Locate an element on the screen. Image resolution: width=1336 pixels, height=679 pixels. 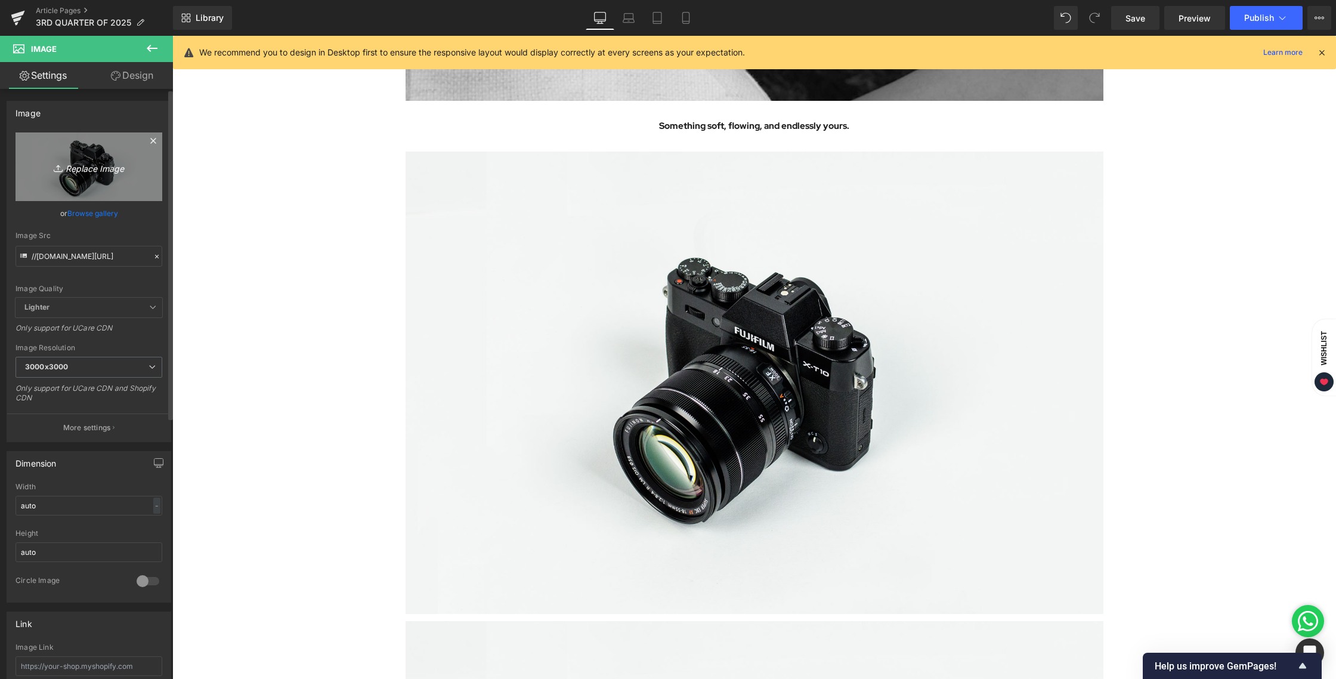
a: Preview is located at coordinates (1194, 18).